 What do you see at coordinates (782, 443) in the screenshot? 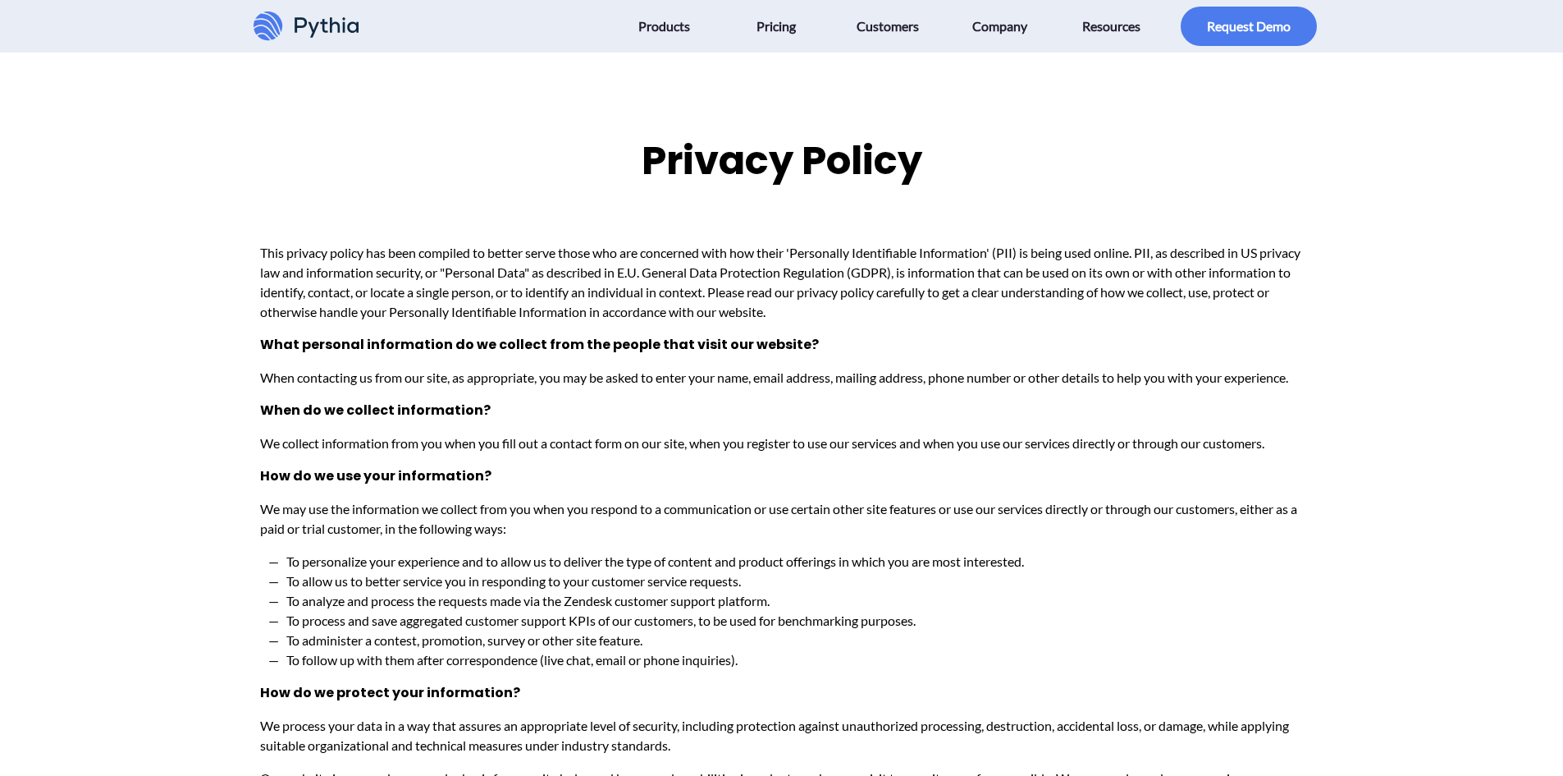
I see `p: We collect information from you when you fill out a contact form on our site, when you register t...` at bounding box center [782, 443].